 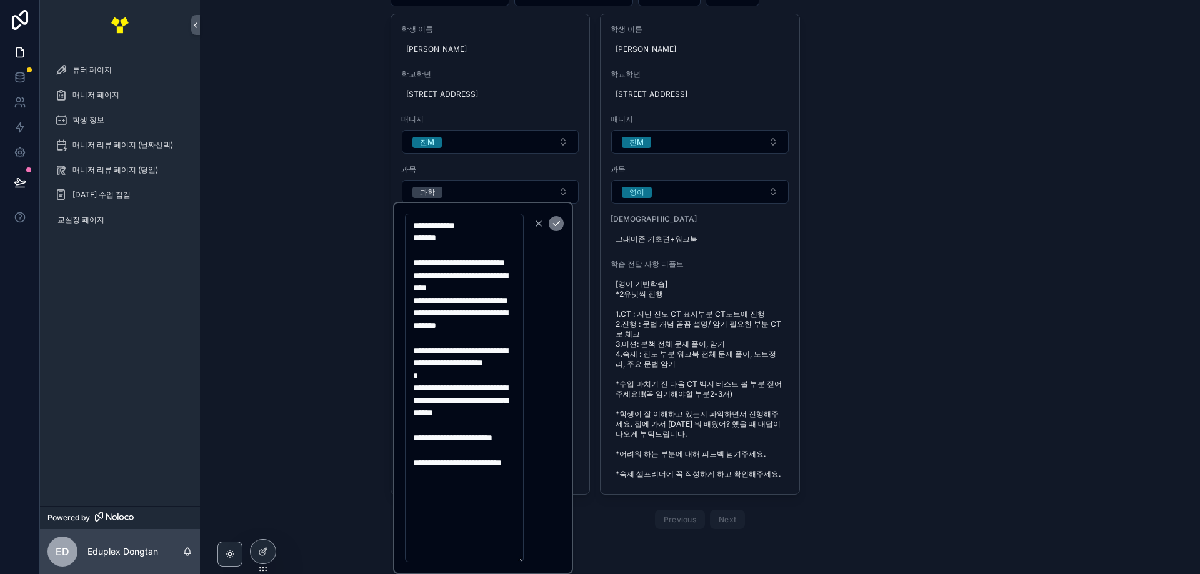 I want to click on span: 교실장 페이지, so click(x=81, y=220).